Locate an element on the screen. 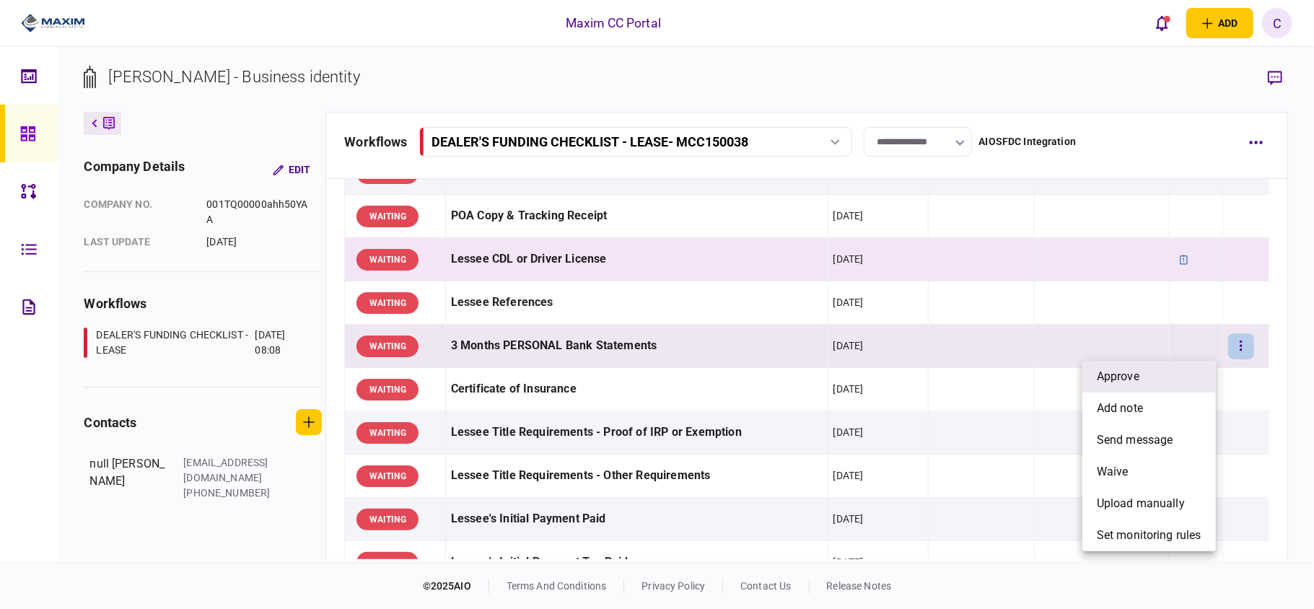 This screenshot has width=1314, height=609. span: approve is located at coordinates (1117, 377).